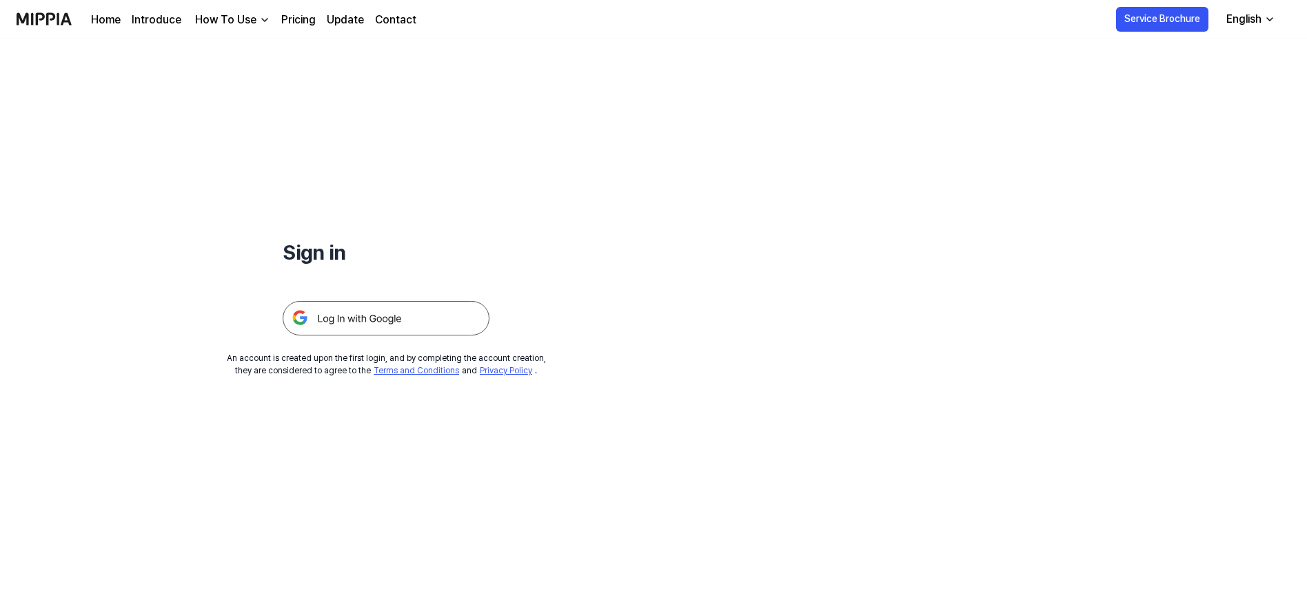 This screenshot has height=602, width=1307. I want to click on img: down, so click(265, 20).